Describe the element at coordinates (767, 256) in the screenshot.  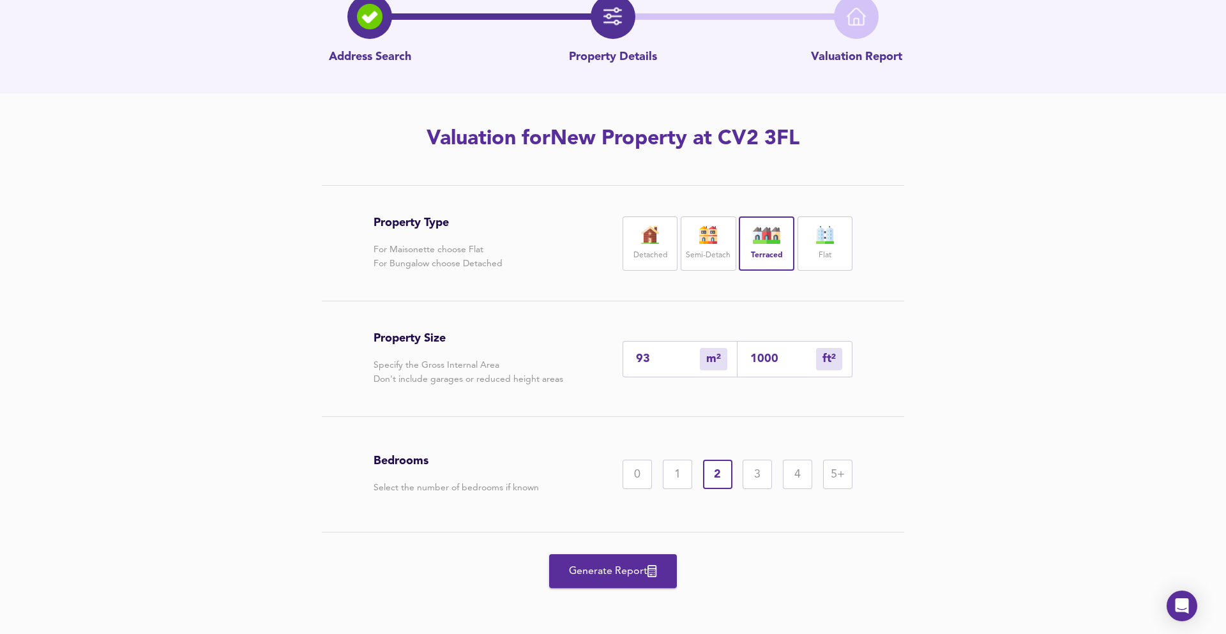
I see `label: Terraced` at that location.